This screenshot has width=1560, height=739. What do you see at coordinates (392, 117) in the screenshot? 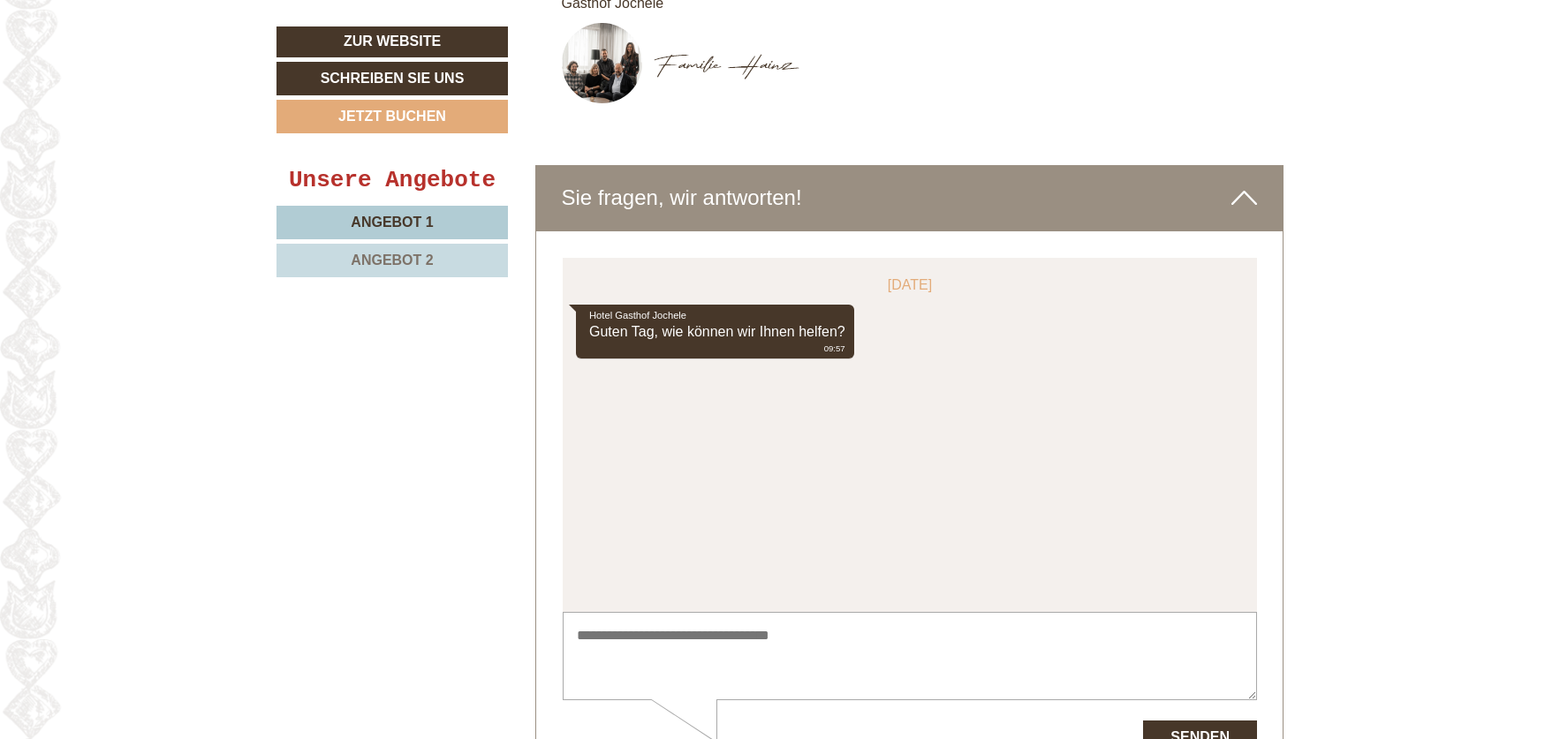
I see `a: Jetzt buchen` at bounding box center [392, 117].